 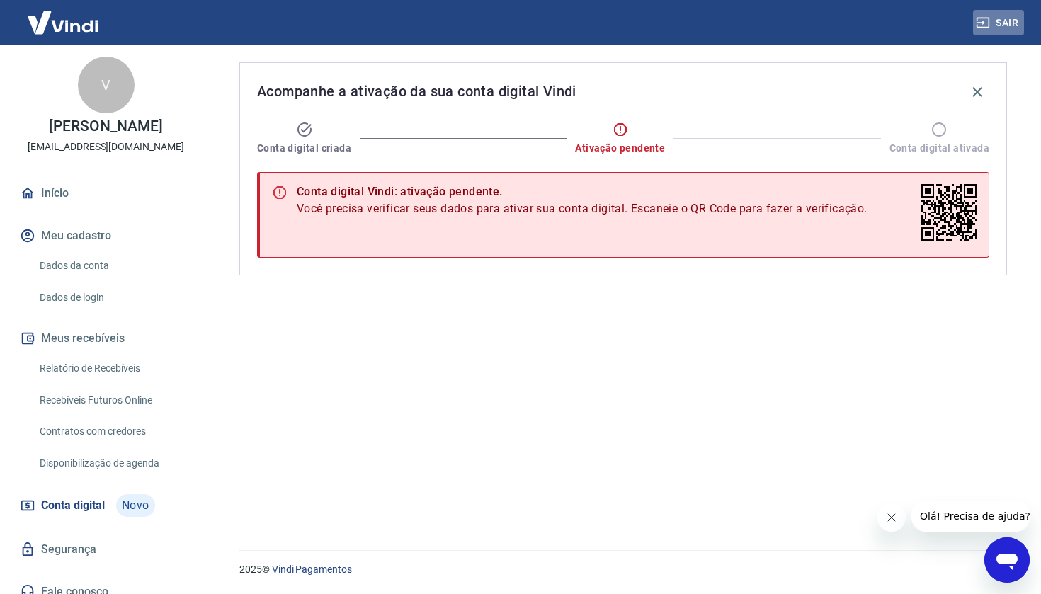 I want to click on div: V, so click(x=106, y=85).